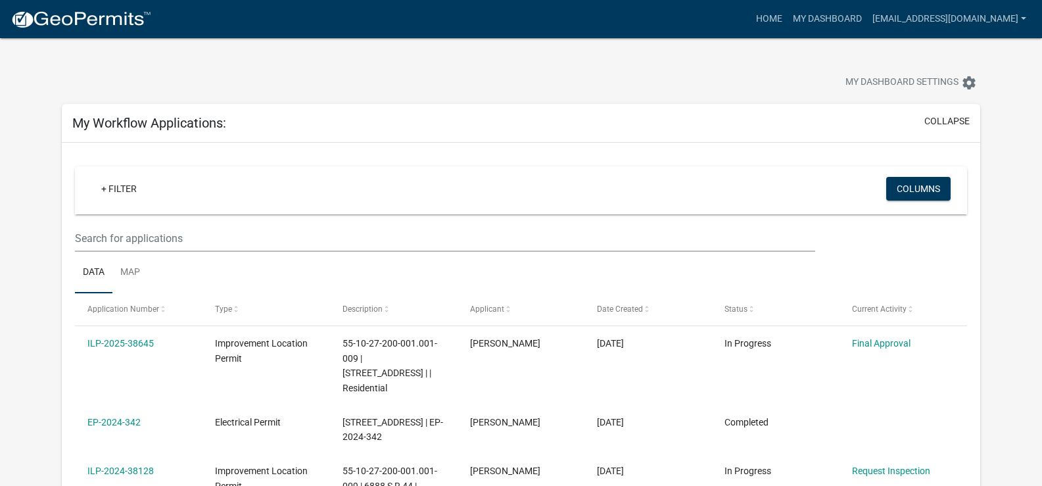 Image resolution: width=1042 pixels, height=486 pixels. What do you see at coordinates (266, 309) in the screenshot?
I see `datatable-header-cell: Type` at bounding box center [266, 309].